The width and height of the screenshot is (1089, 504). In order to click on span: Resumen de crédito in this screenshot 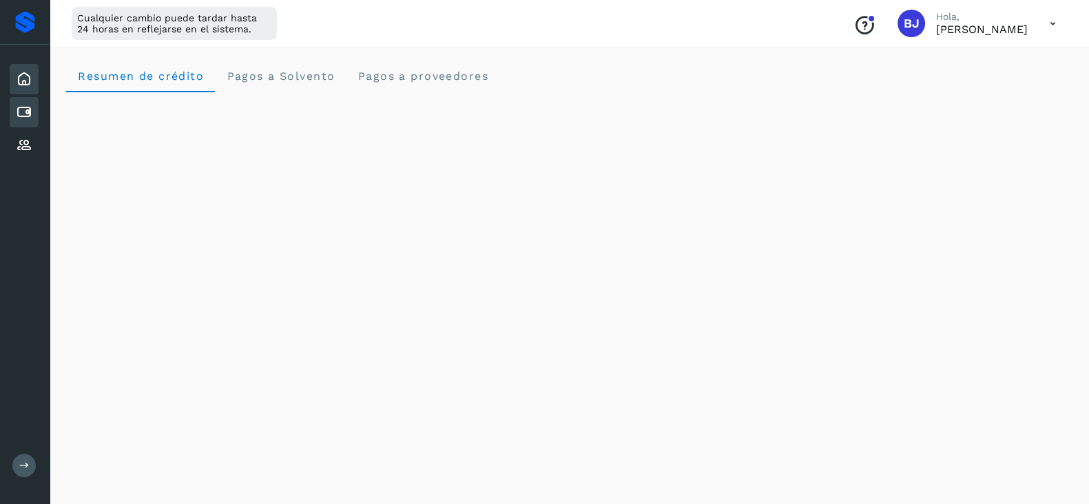, I will do `click(141, 76)`.